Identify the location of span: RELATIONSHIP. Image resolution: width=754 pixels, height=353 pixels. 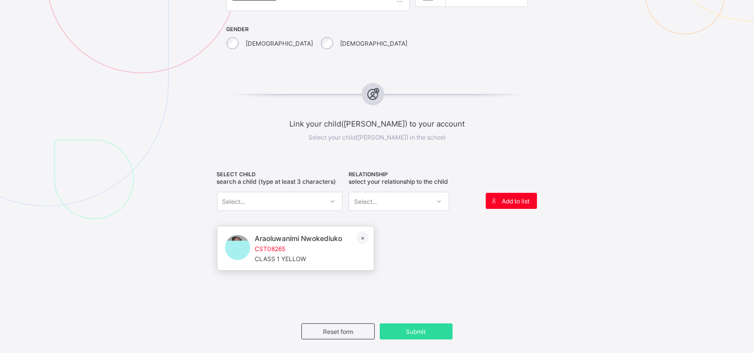
(412, 174).